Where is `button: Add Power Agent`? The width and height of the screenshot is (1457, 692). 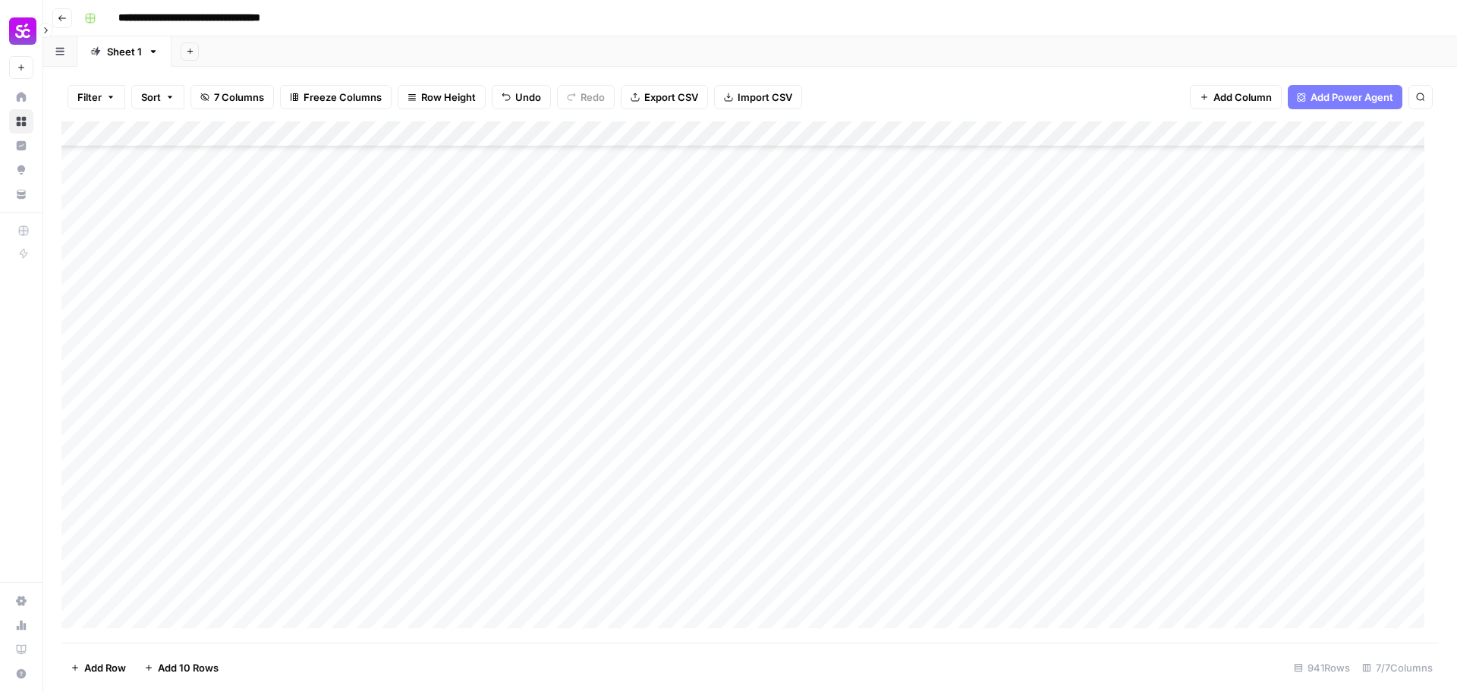
button: Add Power Agent is located at coordinates (1345, 97).